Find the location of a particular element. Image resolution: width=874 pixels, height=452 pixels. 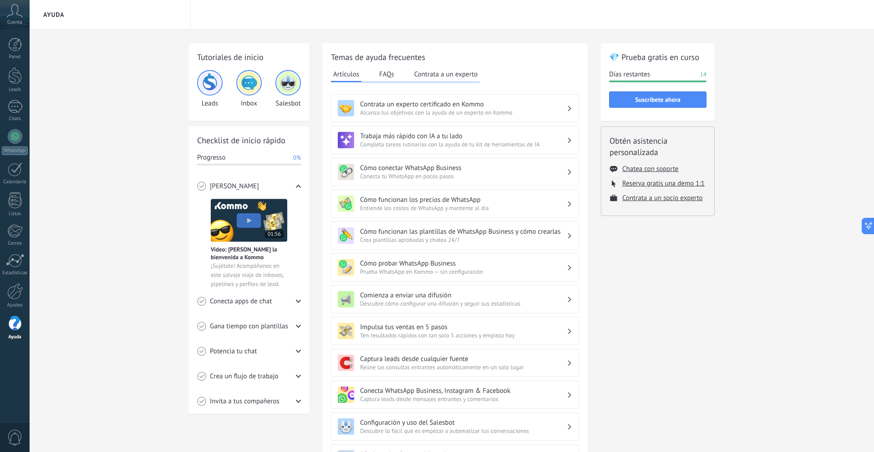

button: Contrata a un socio experto is located at coordinates (662, 198).